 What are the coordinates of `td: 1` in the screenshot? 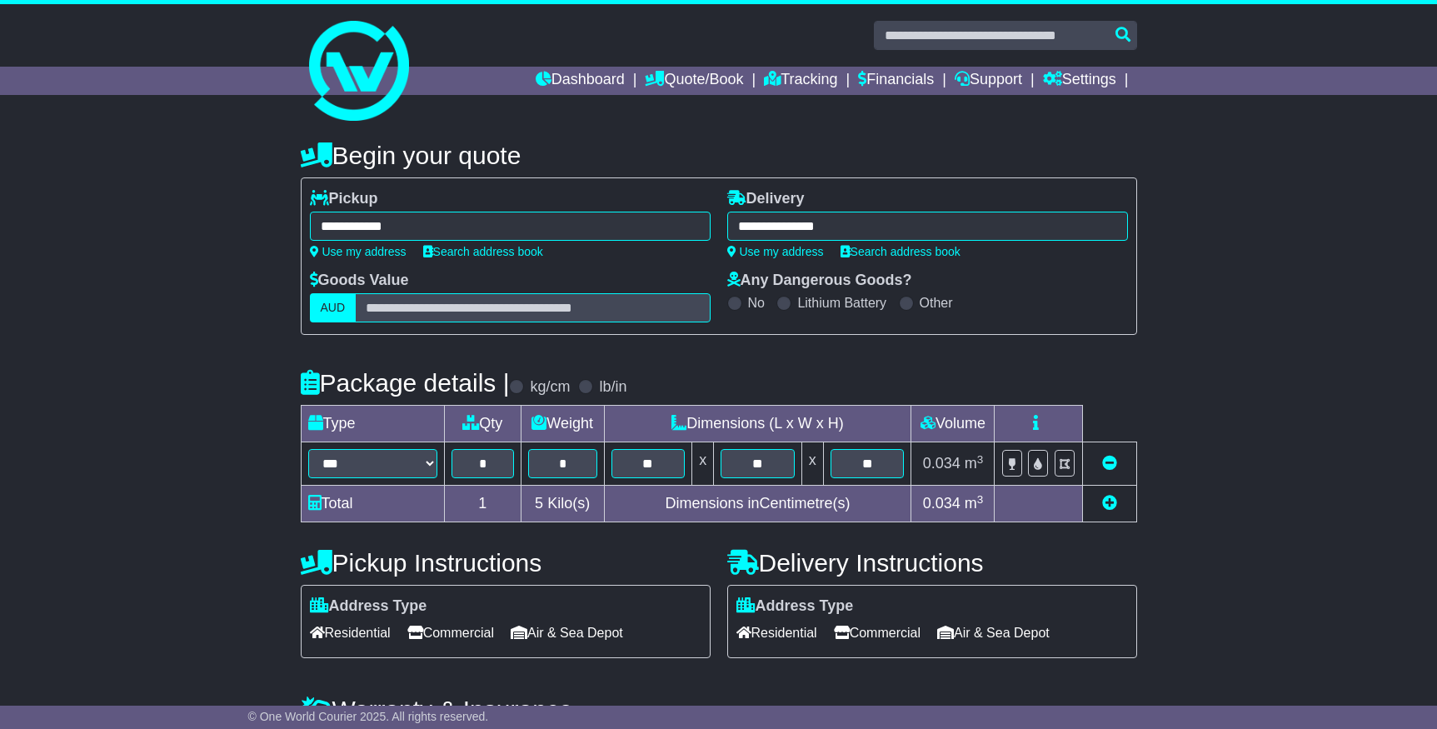 It's located at (482, 504).